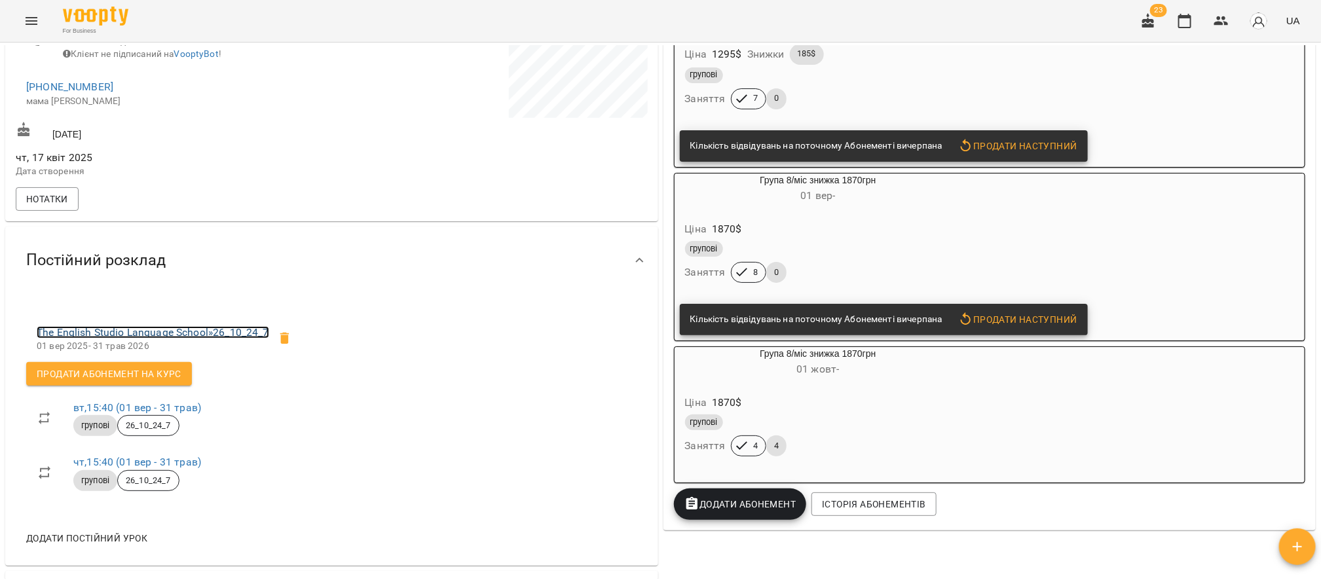  Describe the element at coordinates (817, 195) in the screenshot. I see `span: 01 вер -` at that location.